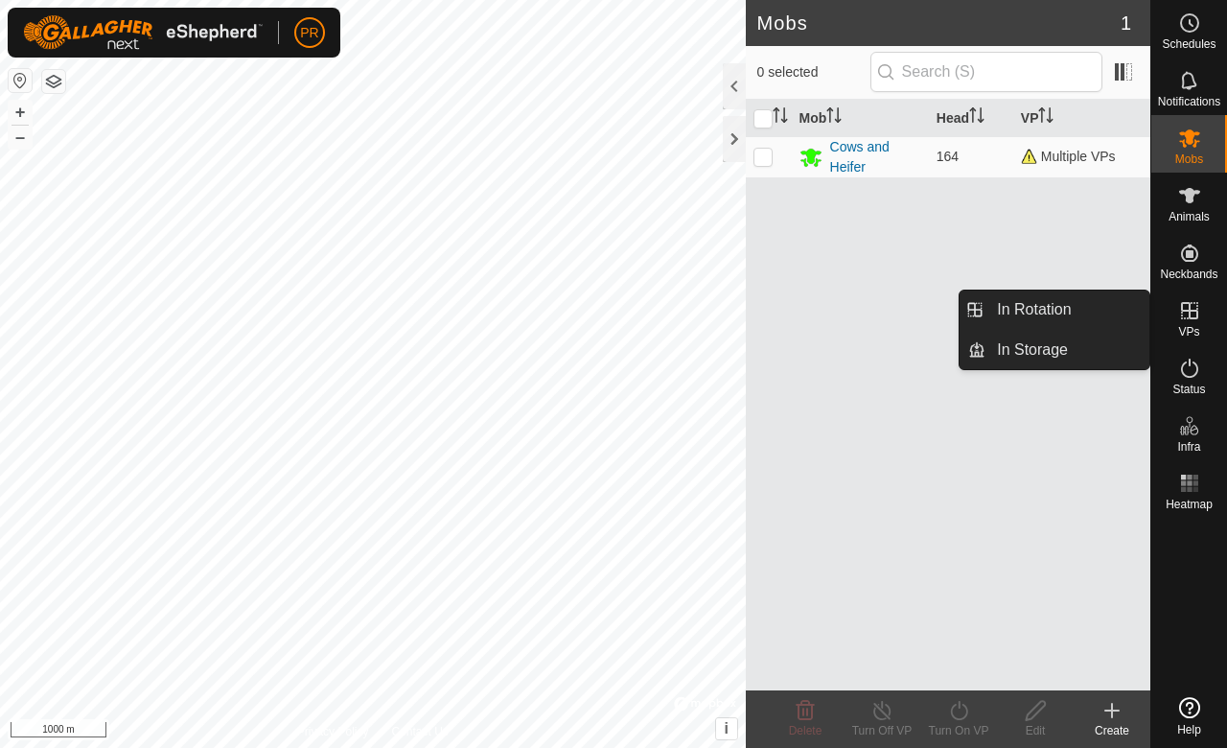 The width and height of the screenshot is (1227, 748). What do you see at coordinates (1067, 350) in the screenshot?
I see `a: In Storage` at bounding box center [1067, 350].